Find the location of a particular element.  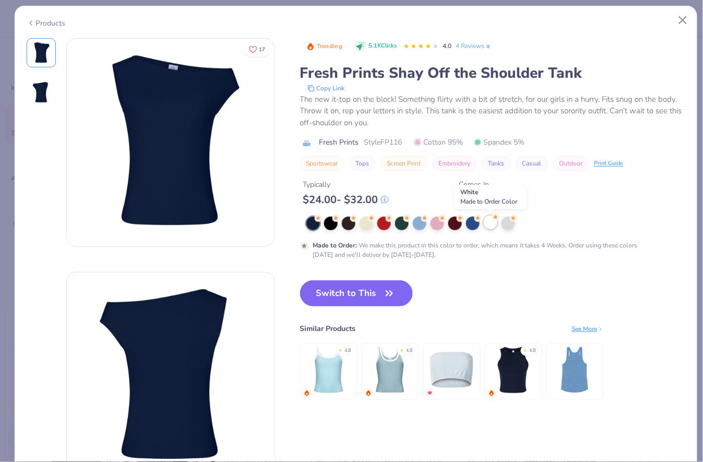

img: Los Angeles Apparel Tri Blend Racerback Tank 3.7oz is located at coordinates (574, 369).